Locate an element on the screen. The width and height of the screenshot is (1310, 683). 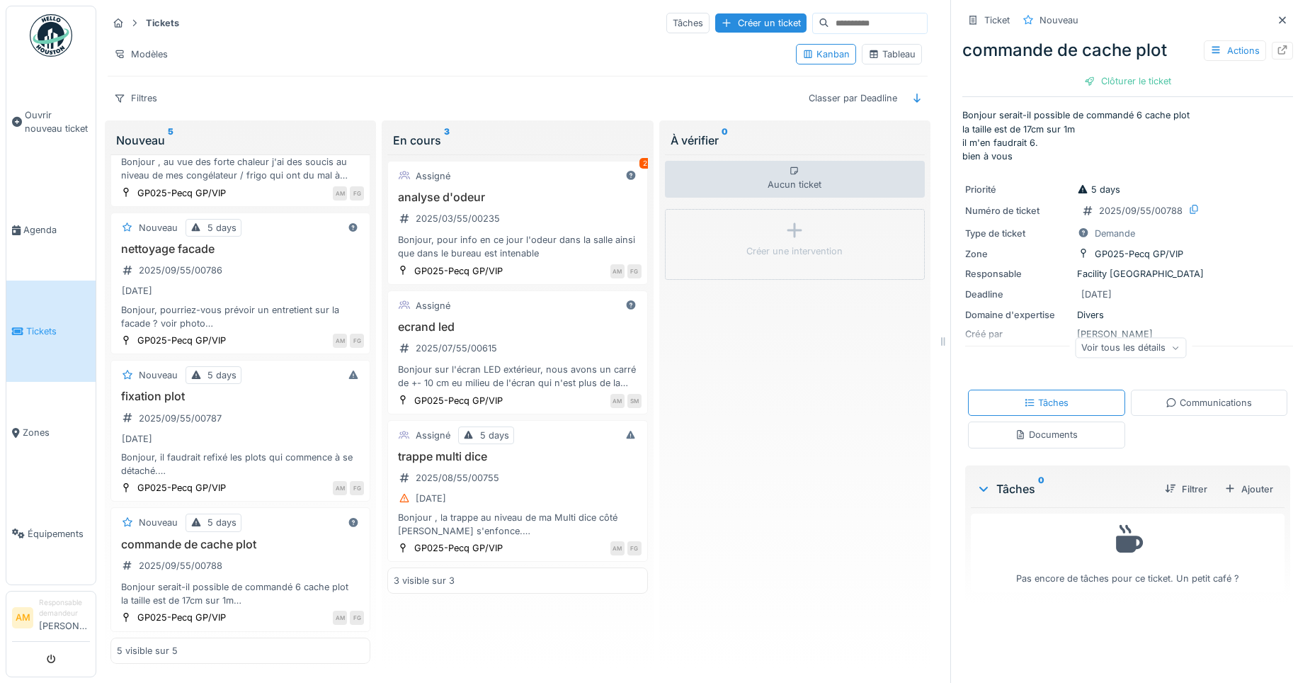
div: Divers is located at coordinates (1127, 314).